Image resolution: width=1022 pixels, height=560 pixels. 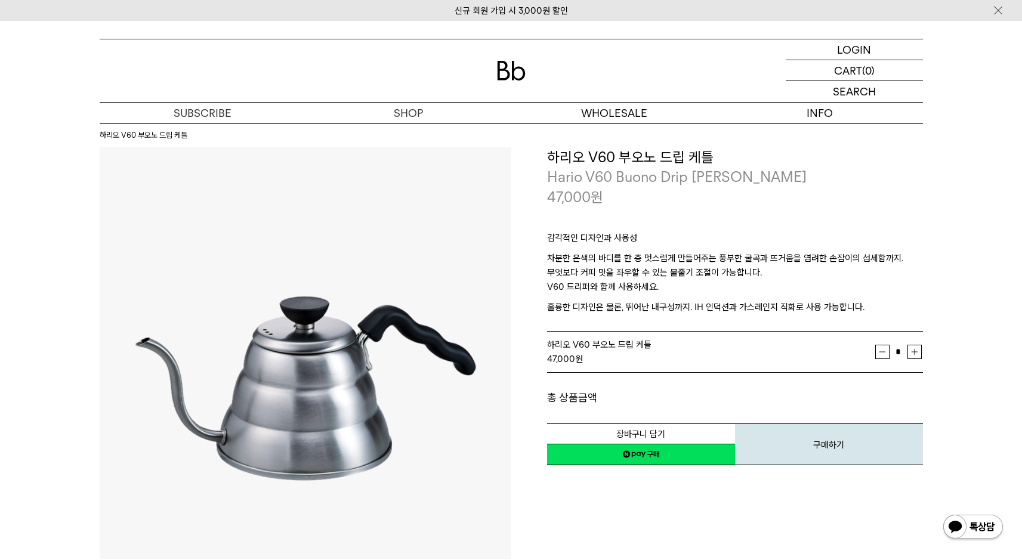 I want to click on div: 원, so click(x=711, y=359).